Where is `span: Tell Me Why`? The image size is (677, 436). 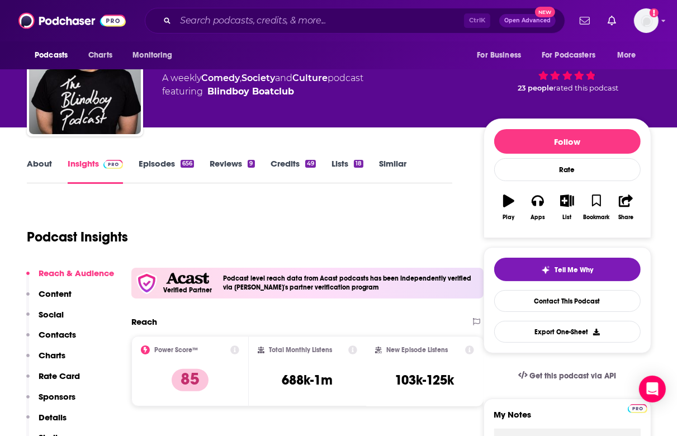
span: Tell Me Why is located at coordinates (573, 270).